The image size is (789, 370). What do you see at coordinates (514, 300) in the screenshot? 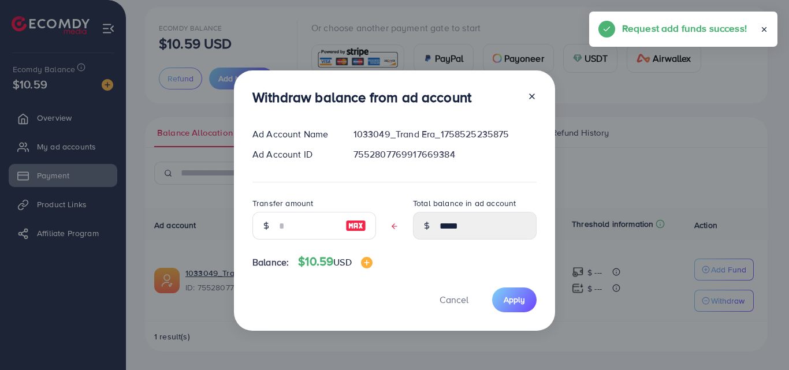
I see `button: Apply` at bounding box center [514, 300].